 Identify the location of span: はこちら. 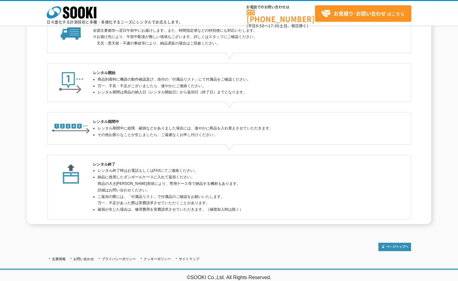
(363, 14).